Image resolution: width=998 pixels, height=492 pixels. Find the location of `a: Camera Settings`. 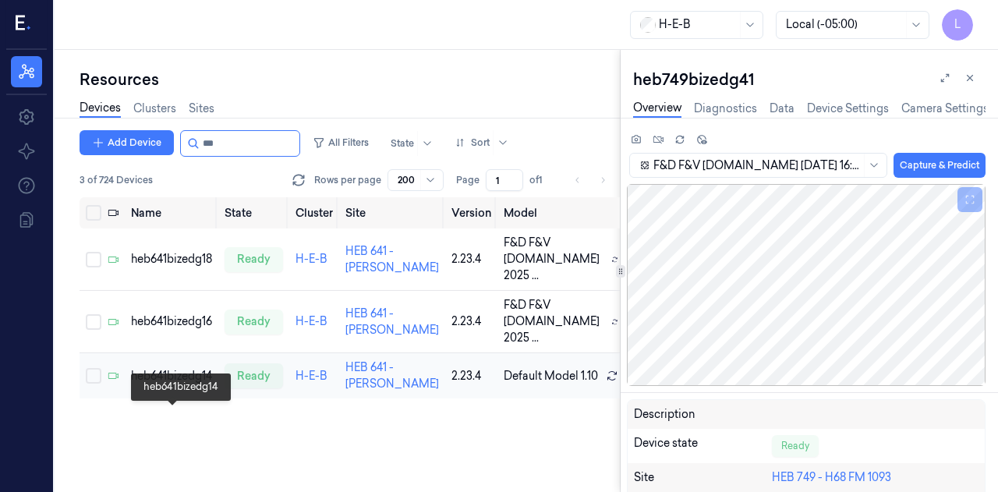

a: Camera Settings is located at coordinates (945, 108).